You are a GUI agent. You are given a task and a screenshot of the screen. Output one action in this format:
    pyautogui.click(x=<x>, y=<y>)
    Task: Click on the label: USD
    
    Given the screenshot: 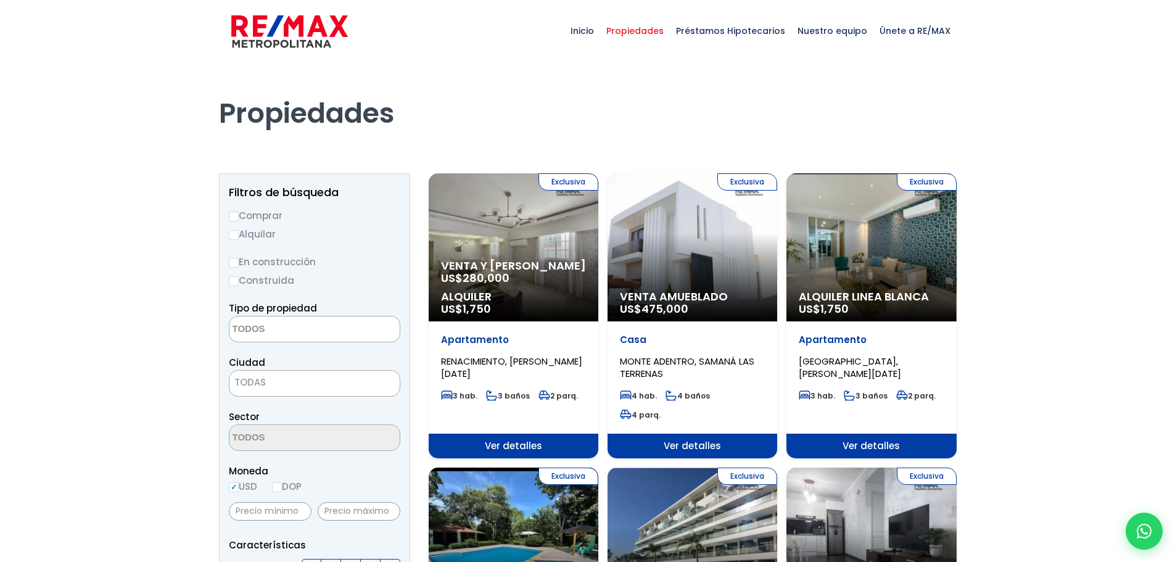 What is the action you would take?
    pyautogui.click(x=243, y=486)
    